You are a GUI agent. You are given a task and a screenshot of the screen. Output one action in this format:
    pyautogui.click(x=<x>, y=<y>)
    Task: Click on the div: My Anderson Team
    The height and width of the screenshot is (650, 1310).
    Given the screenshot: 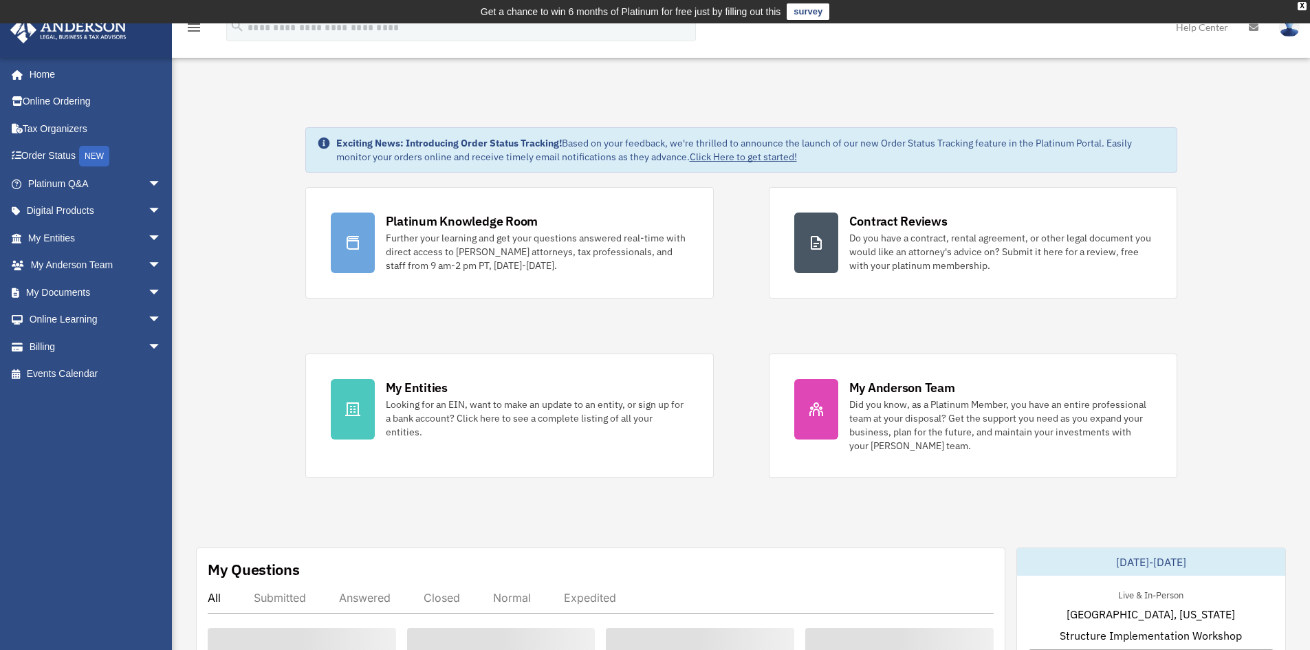 What is the action you would take?
    pyautogui.click(x=902, y=387)
    